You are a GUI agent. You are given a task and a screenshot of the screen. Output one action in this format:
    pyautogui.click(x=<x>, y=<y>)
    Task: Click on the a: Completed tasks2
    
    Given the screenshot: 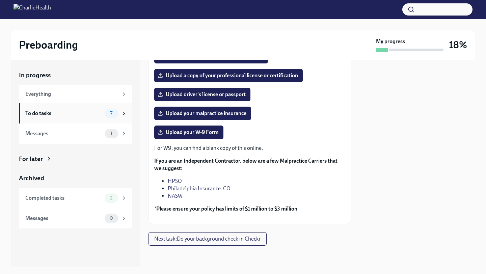 What is the action you would take?
    pyautogui.click(x=76, y=198)
    